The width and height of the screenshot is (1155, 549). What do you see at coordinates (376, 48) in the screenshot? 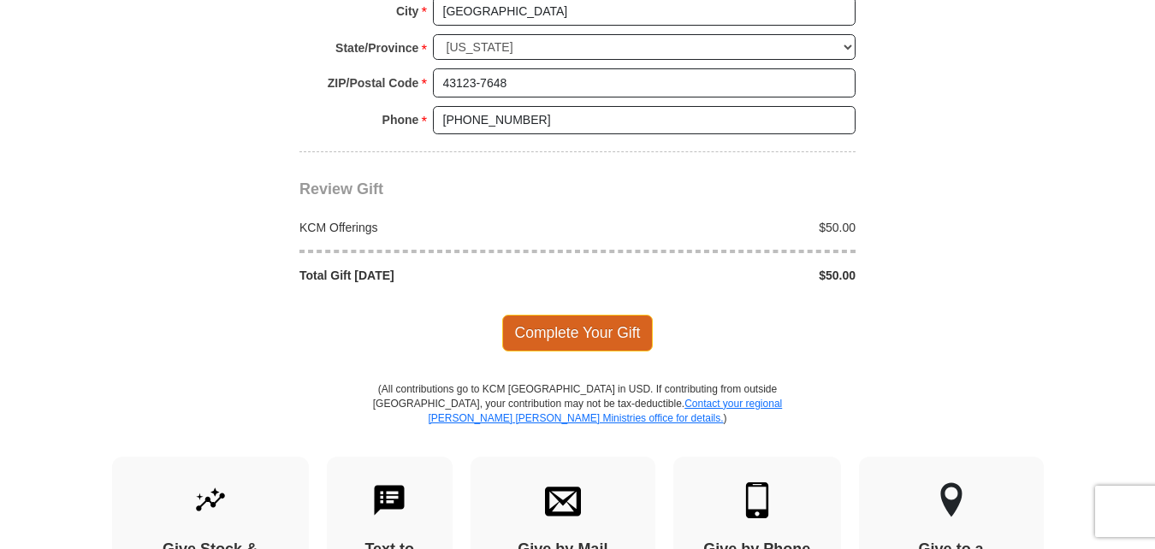
I see `strong: State/Province` at bounding box center [376, 48].